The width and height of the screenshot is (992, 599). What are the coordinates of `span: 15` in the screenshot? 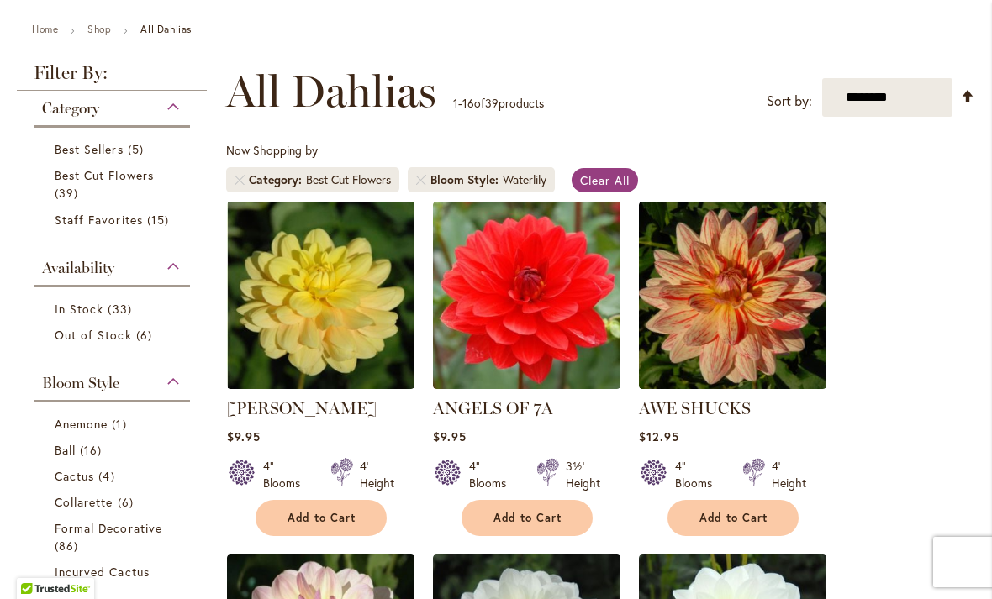 It's located at (160, 219).